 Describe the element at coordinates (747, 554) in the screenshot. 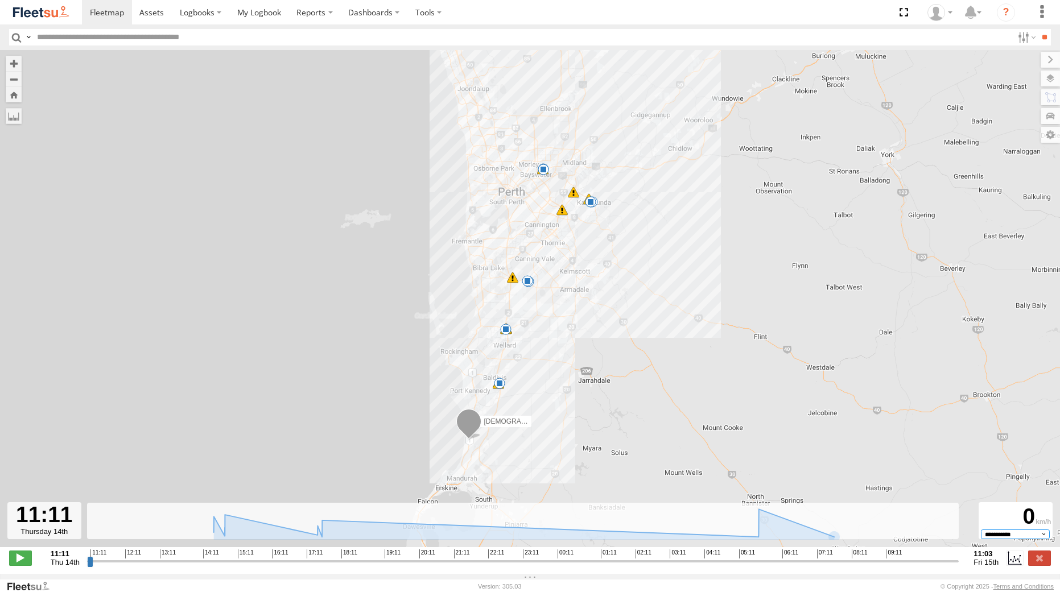

I see `span: 05:11` at that location.